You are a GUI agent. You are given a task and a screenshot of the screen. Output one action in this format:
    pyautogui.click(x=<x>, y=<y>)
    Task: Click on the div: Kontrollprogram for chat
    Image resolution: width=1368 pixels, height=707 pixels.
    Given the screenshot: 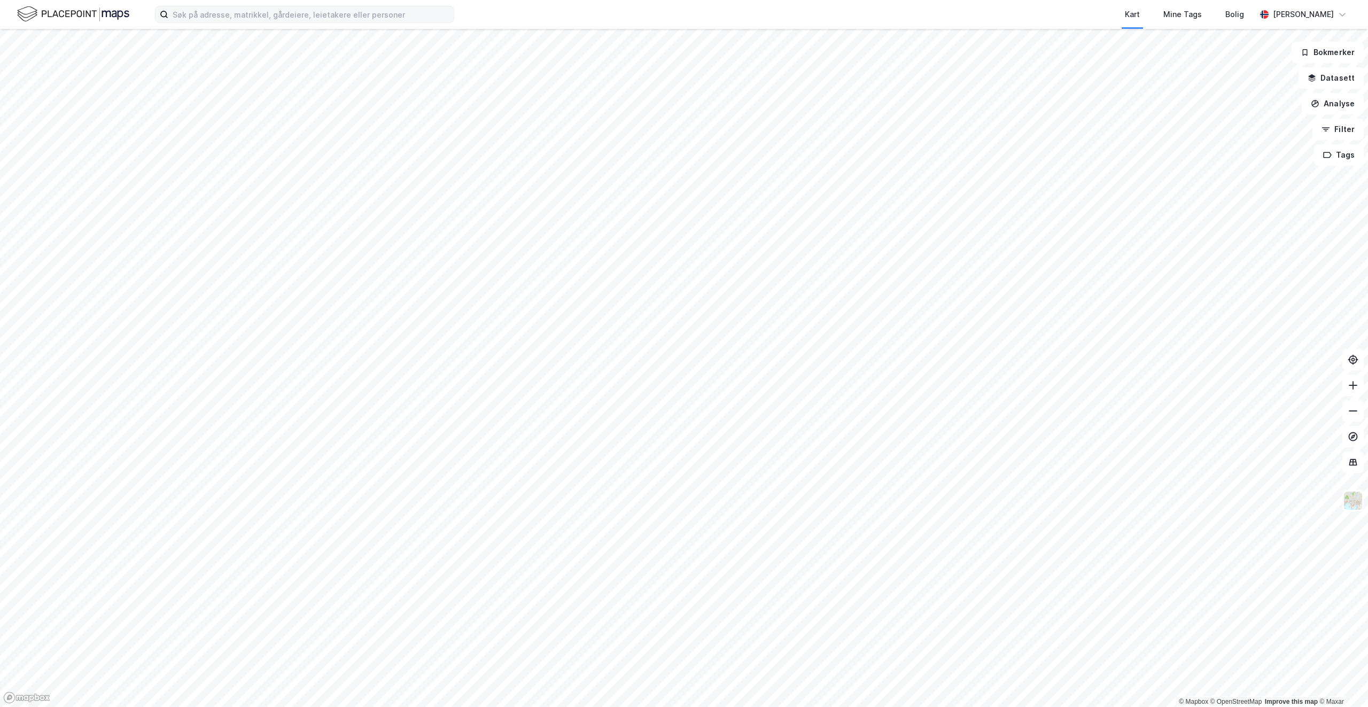 What is the action you would take?
    pyautogui.click(x=1341, y=681)
    